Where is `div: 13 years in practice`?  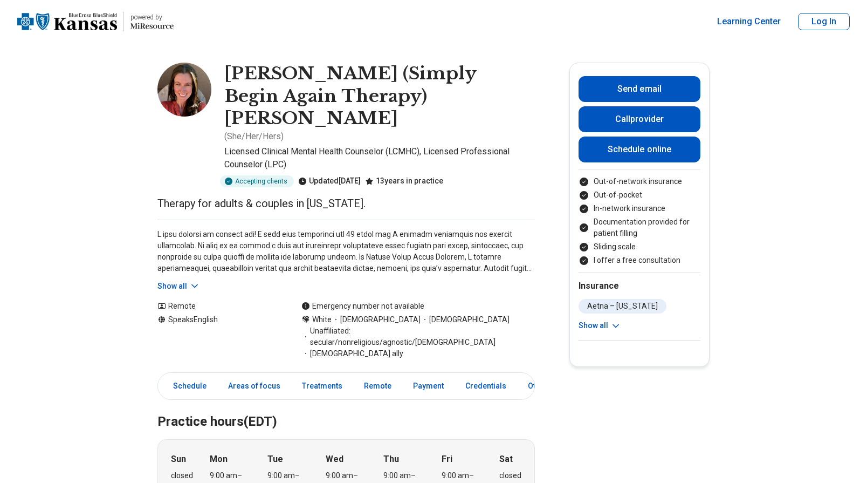
div: 13 years in practice is located at coordinates (404, 181).